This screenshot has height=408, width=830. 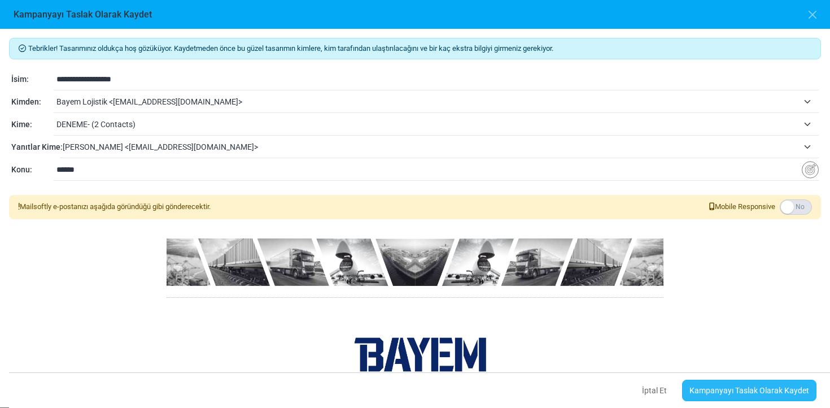 What do you see at coordinates (36, 147) in the screenshot?
I see `div: Yanıtlar Kime:` at bounding box center [36, 147].